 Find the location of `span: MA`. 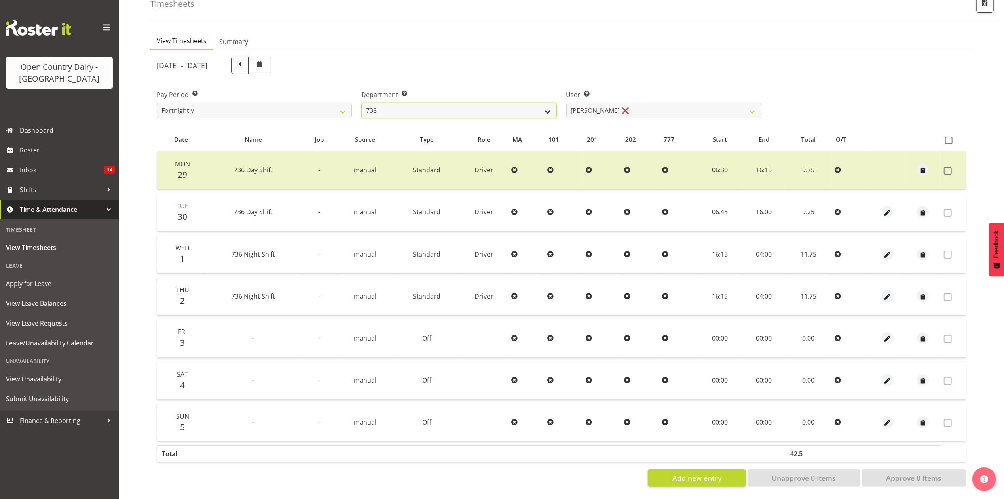

span: MA is located at coordinates (518, 139).